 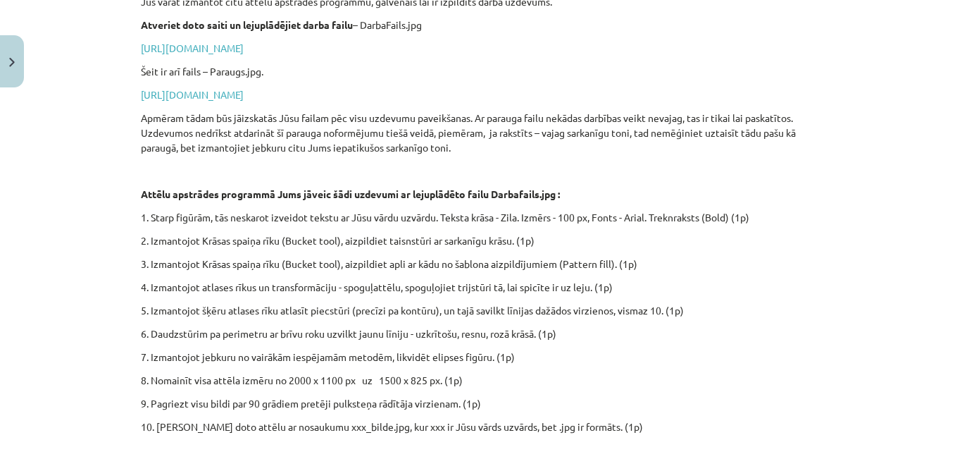 What do you see at coordinates (481, 25) in the screenshot?
I see `p: – DarbaFails.jpg` at bounding box center [481, 25].